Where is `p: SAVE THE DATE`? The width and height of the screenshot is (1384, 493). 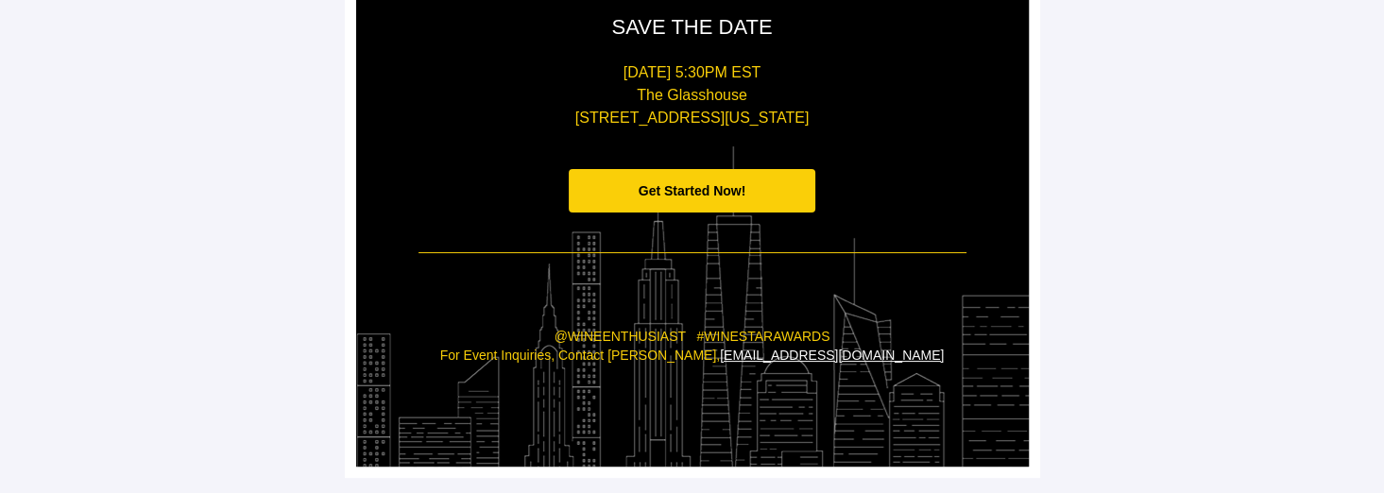 p: SAVE THE DATE is located at coordinates (693, 27).